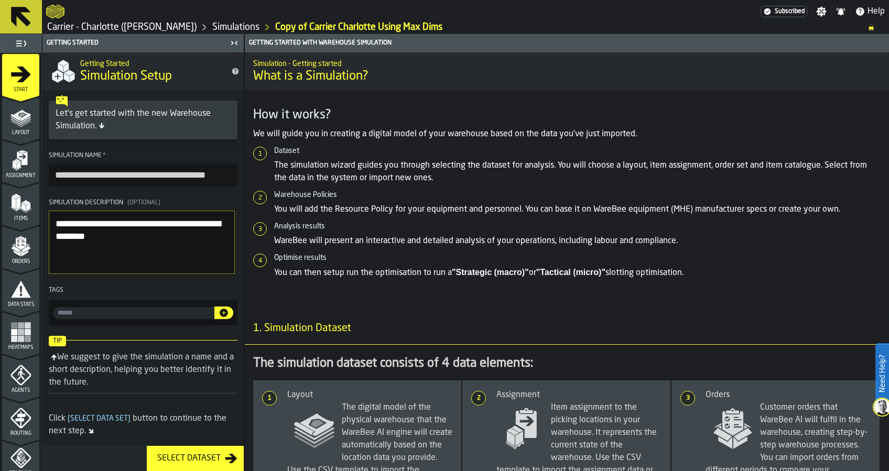  I want to click on span: Heatmaps, so click(20, 348).